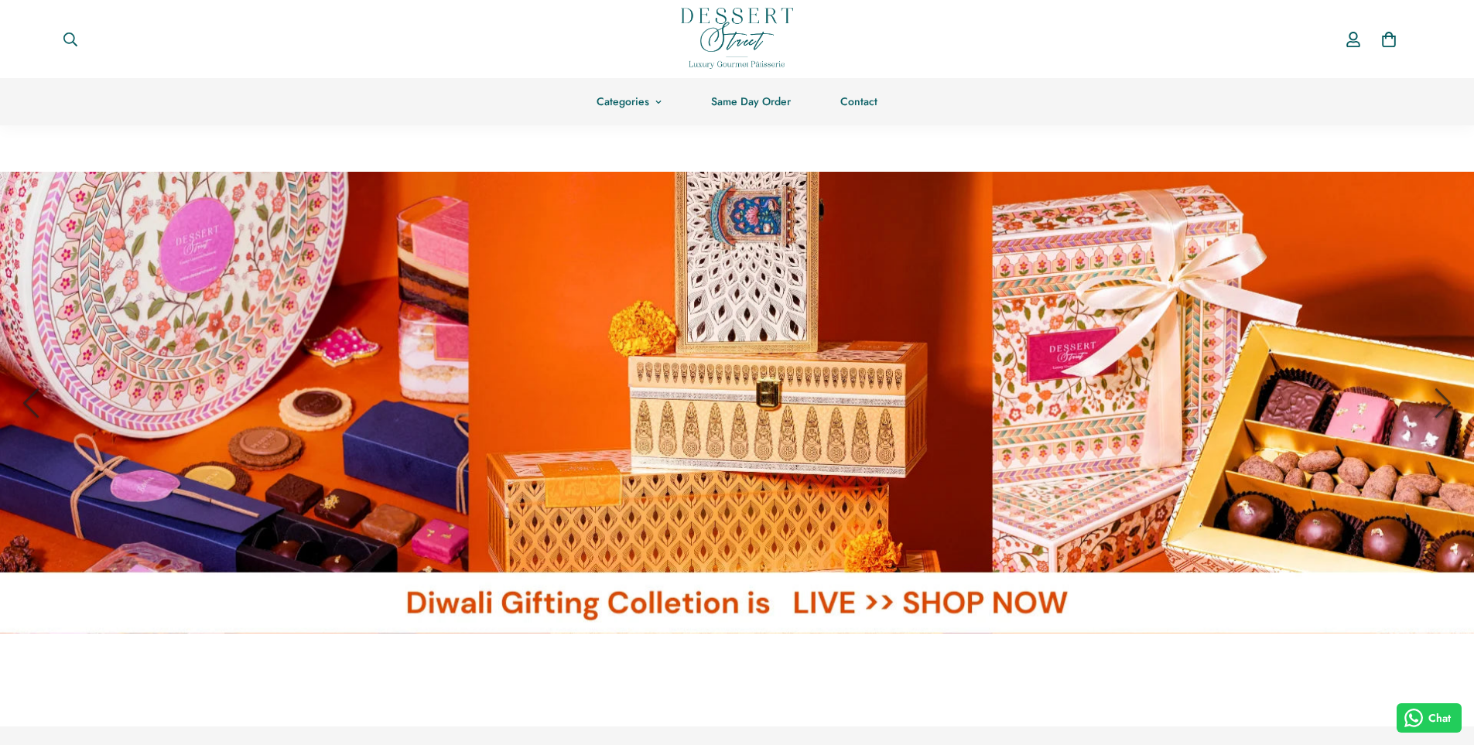 The height and width of the screenshot is (745, 1474). What do you see at coordinates (1443, 403) in the screenshot?
I see `button: Next` at bounding box center [1443, 403].